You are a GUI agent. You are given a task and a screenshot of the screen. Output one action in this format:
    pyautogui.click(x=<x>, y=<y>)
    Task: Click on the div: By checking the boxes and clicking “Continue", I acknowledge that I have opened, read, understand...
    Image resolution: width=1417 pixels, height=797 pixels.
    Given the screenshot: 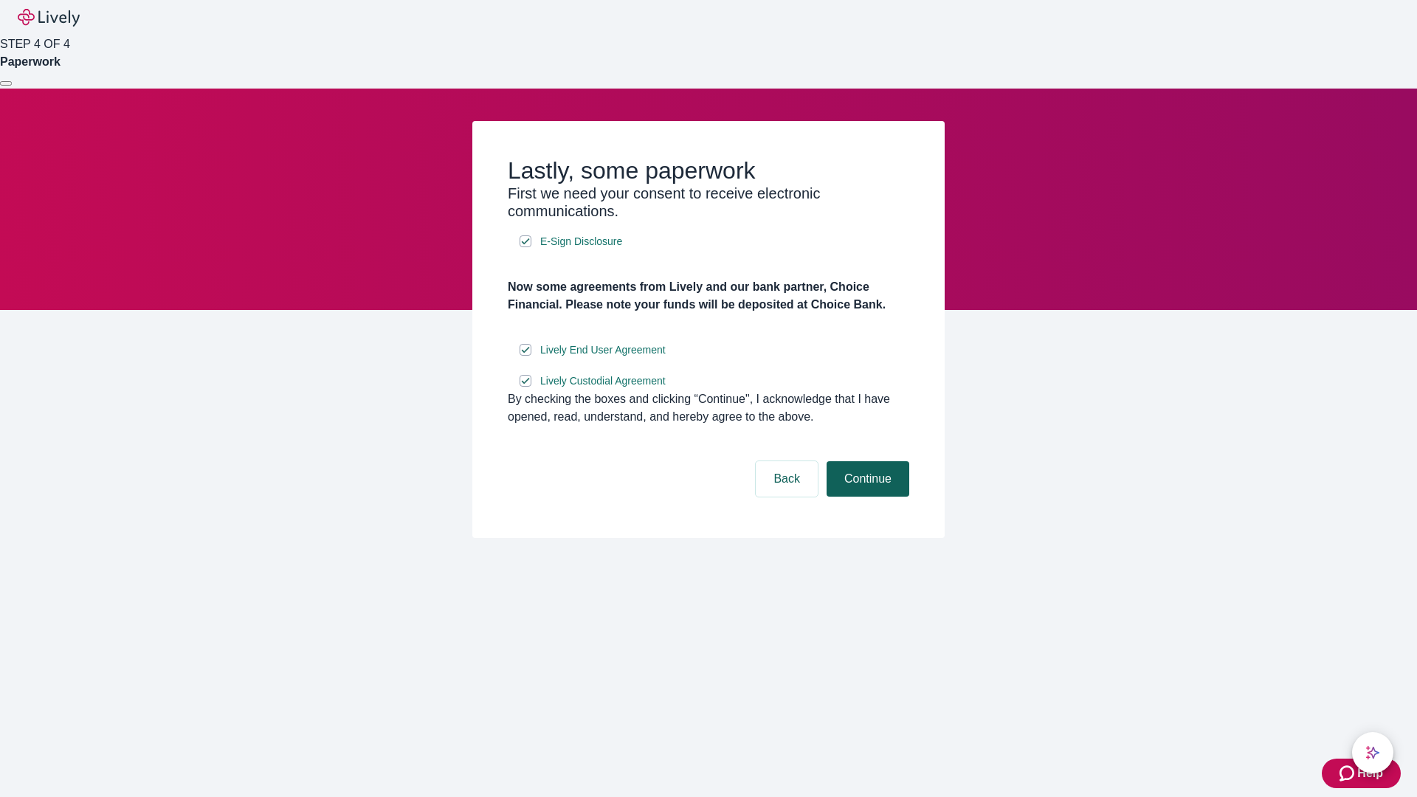 What is the action you would take?
    pyautogui.click(x=708, y=408)
    